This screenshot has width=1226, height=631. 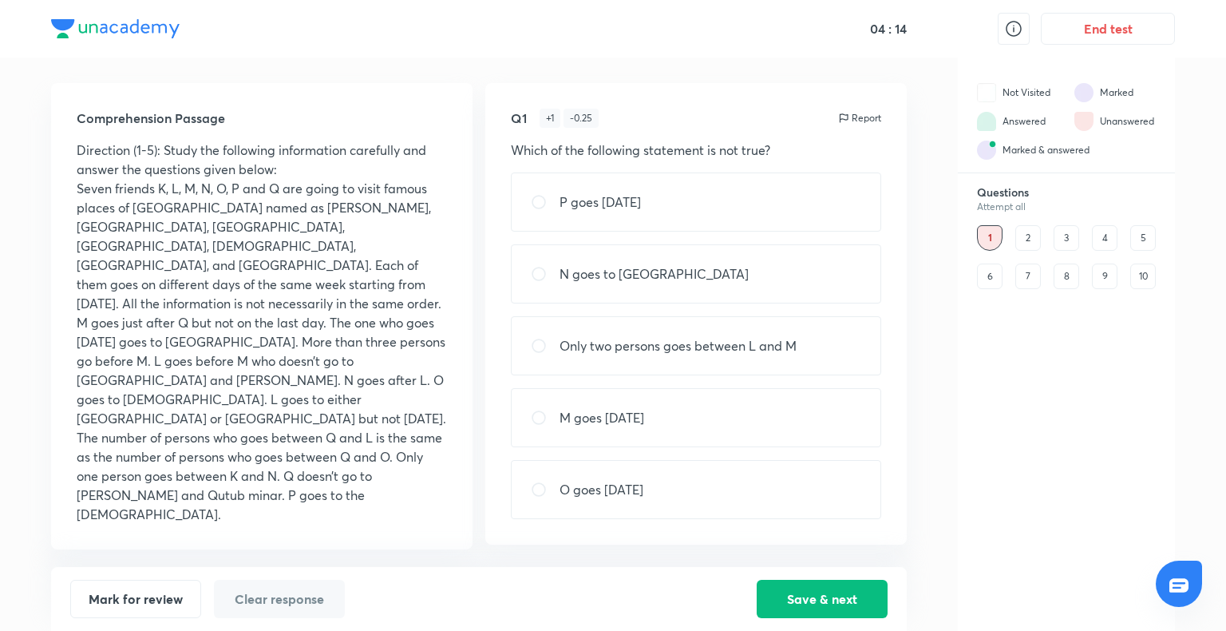 What do you see at coordinates (879, 29) in the screenshot?
I see `h5: 04 :` at bounding box center [879, 29].